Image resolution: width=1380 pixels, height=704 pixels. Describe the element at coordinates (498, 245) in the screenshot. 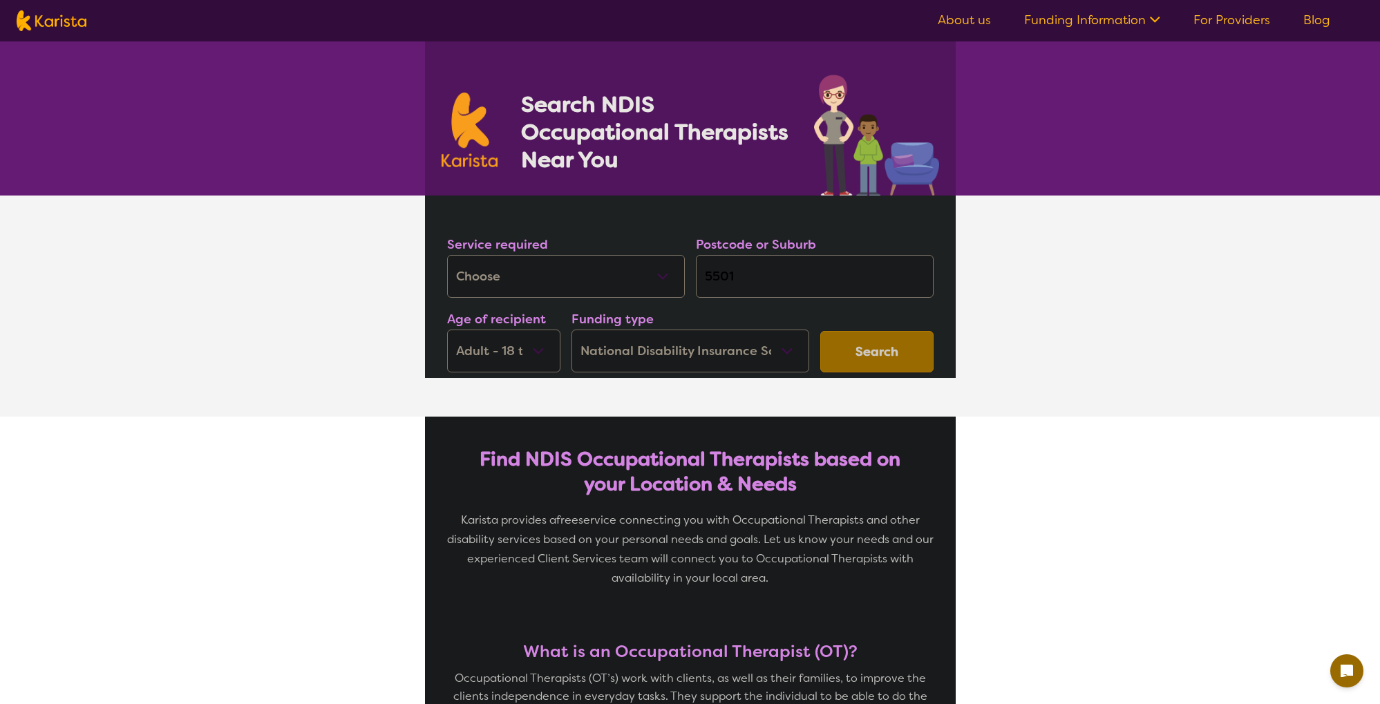

I see `label: Service required` at that location.